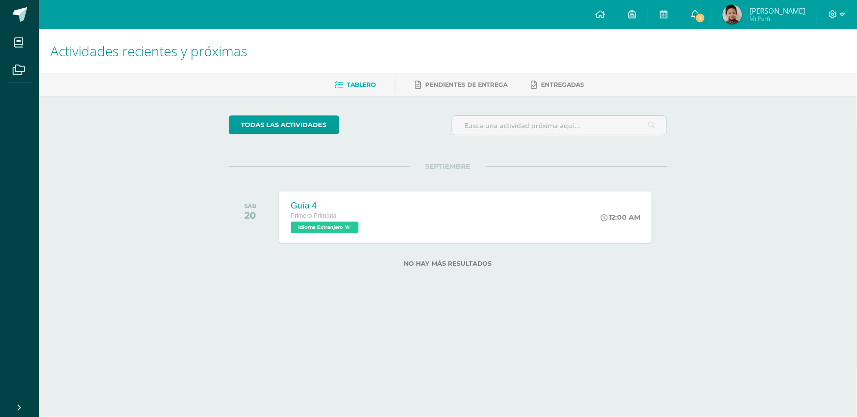  Describe the element at coordinates (563, 84) in the screenshot. I see `span: Entregadas` at that location.